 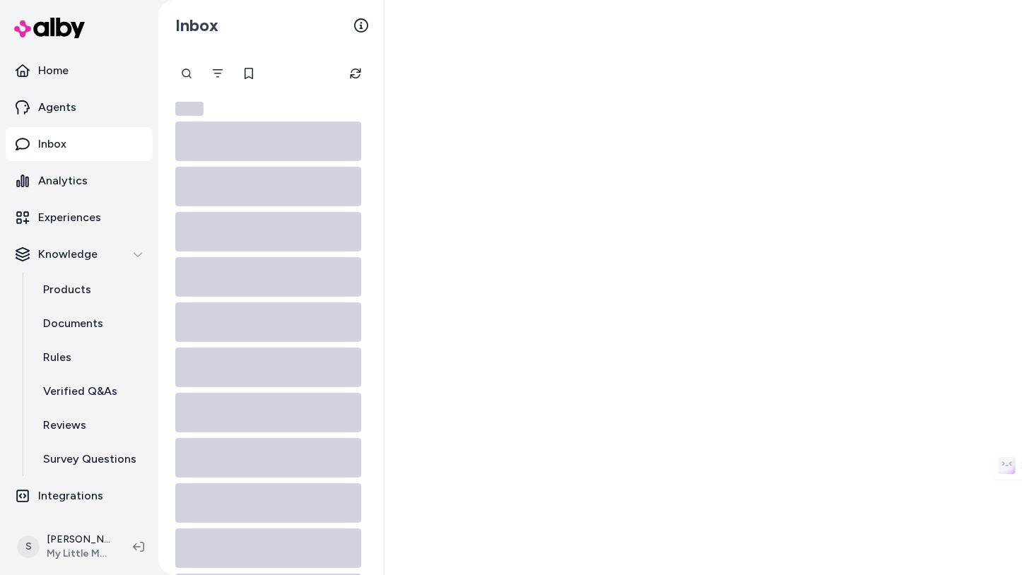 I want to click on p: Experiences, so click(x=69, y=218).